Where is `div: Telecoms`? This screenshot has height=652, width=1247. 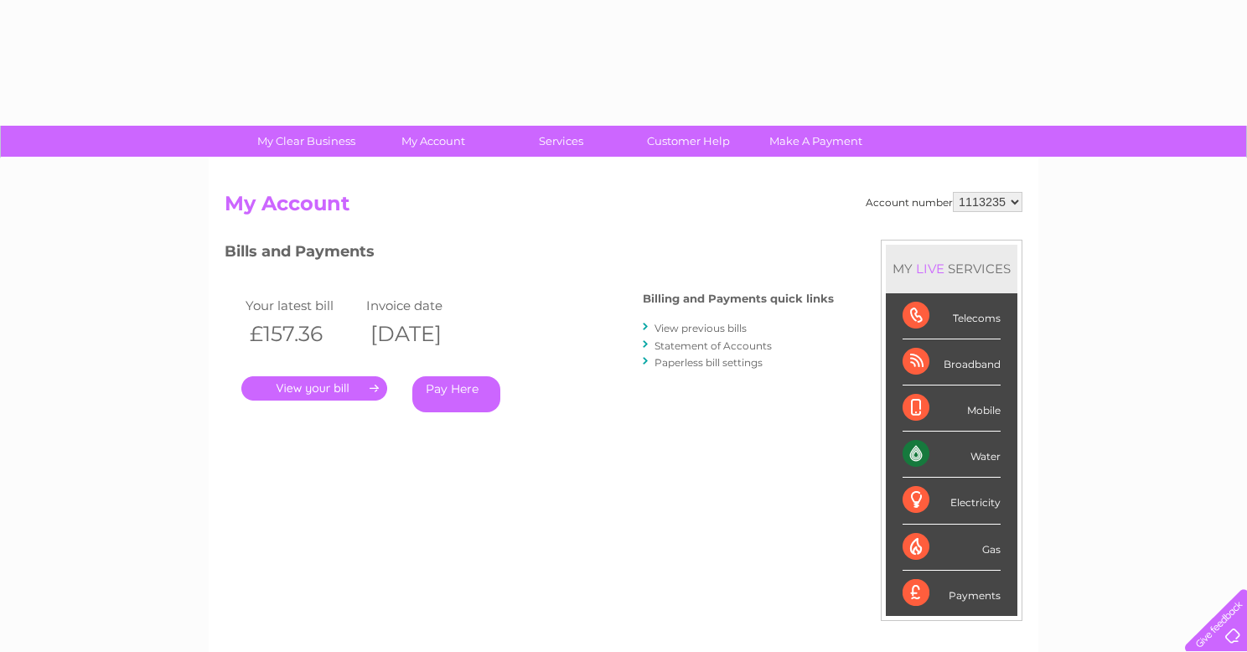
div: Telecoms is located at coordinates (951, 316).